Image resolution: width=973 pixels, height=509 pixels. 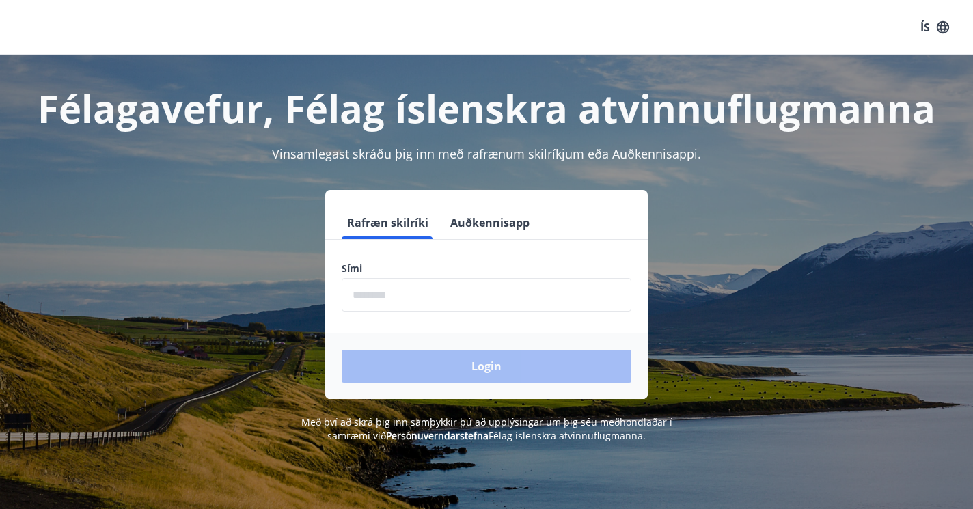 What do you see at coordinates (487, 428) in the screenshot?
I see `span: Með því að skrá þig inn samþykkir þú að upplýsingar um þig séu meðhöndlaðar í samræmi við Félag í...` at bounding box center [487, 428].